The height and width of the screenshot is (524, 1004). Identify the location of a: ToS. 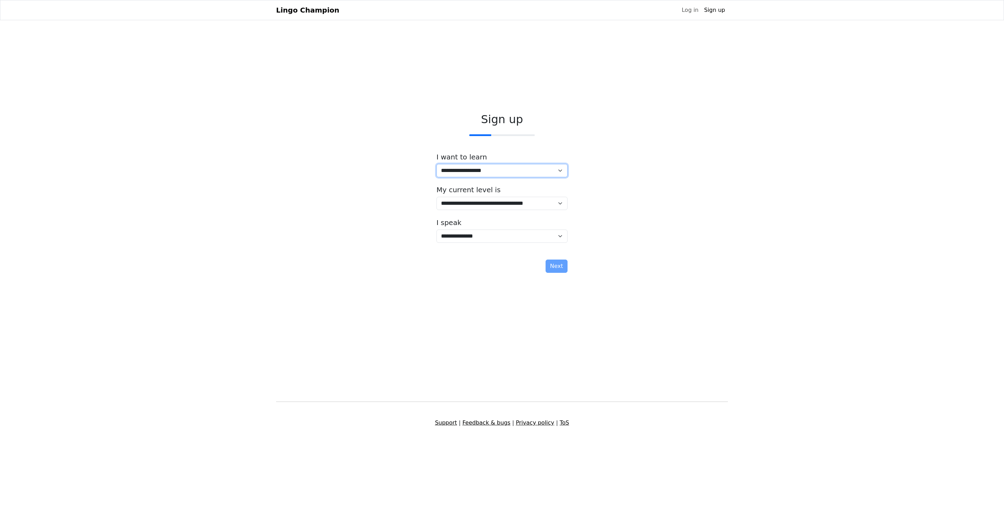
(564, 422).